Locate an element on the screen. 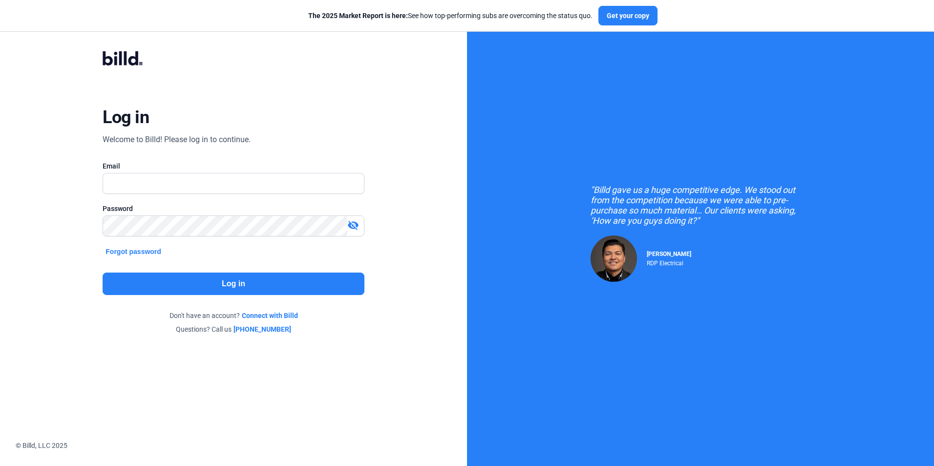 The height and width of the screenshot is (466, 934). button: Get your copy is located at coordinates (628, 16).